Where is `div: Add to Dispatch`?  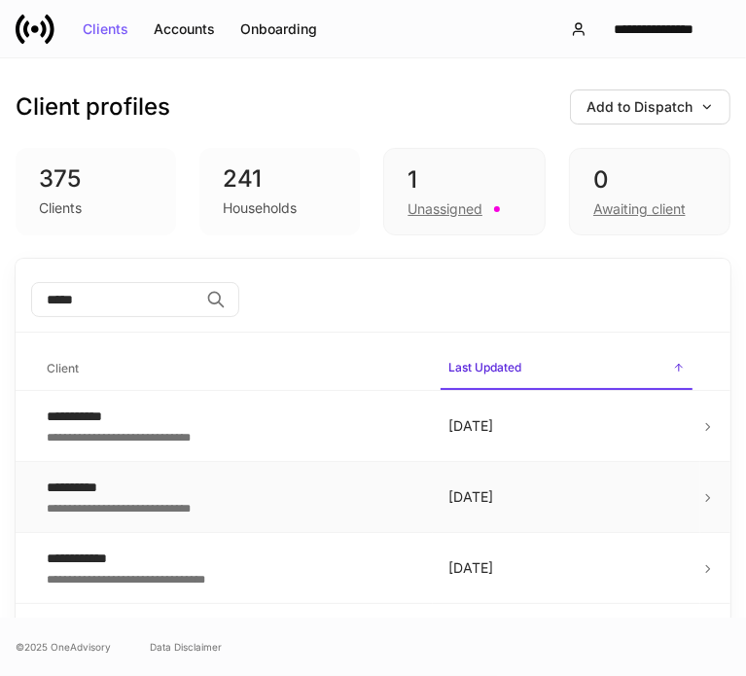
div: Add to Dispatch is located at coordinates (650, 107).